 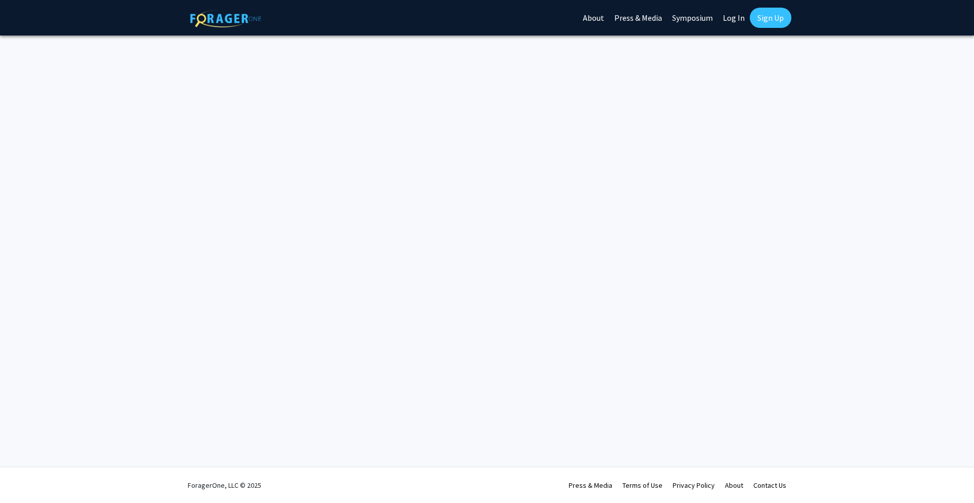 I want to click on img: ForagerOne Logo, so click(x=226, y=18).